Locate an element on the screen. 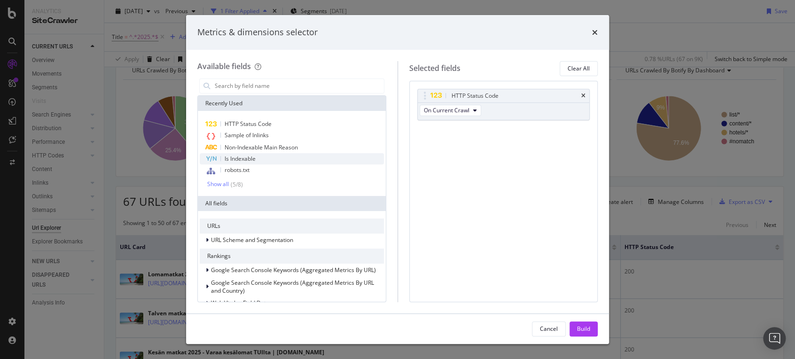 This screenshot has width=795, height=359. div: Show all is located at coordinates (218, 184).